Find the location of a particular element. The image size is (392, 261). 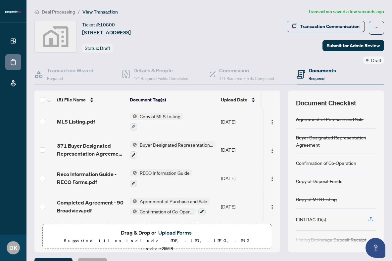

span: Deal Processing is located at coordinates (58, 12).